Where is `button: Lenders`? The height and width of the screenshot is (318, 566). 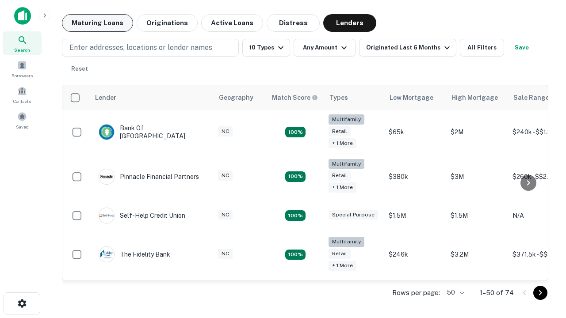 button: Lenders is located at coordinates (350, 23).